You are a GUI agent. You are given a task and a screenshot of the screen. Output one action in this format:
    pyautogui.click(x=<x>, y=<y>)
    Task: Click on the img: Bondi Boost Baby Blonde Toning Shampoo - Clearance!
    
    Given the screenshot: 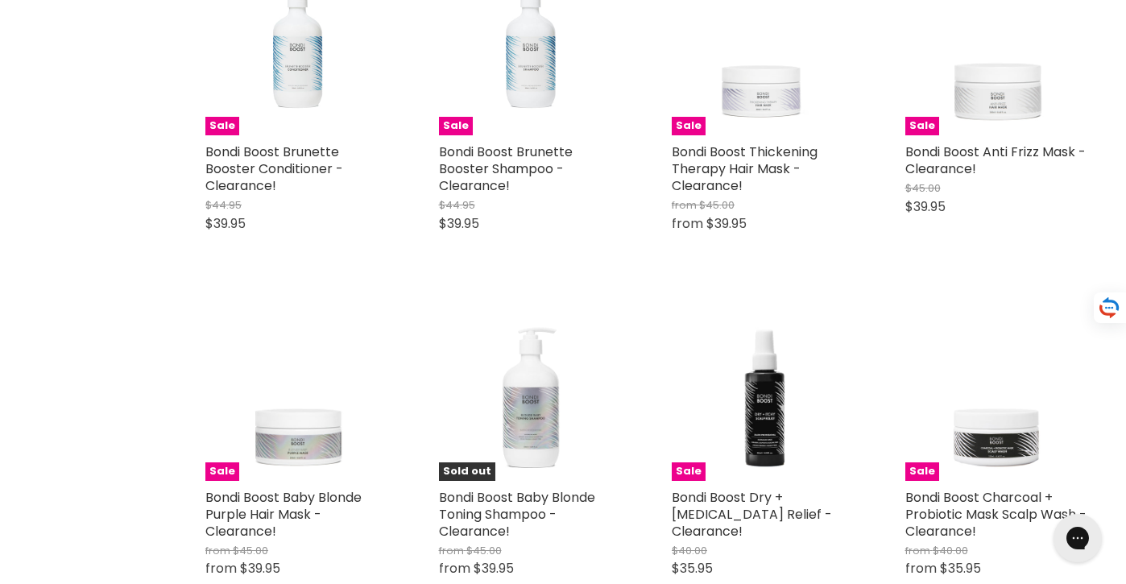 What is the action you would take?
    pyautogui.click(x=531, y=388)
    